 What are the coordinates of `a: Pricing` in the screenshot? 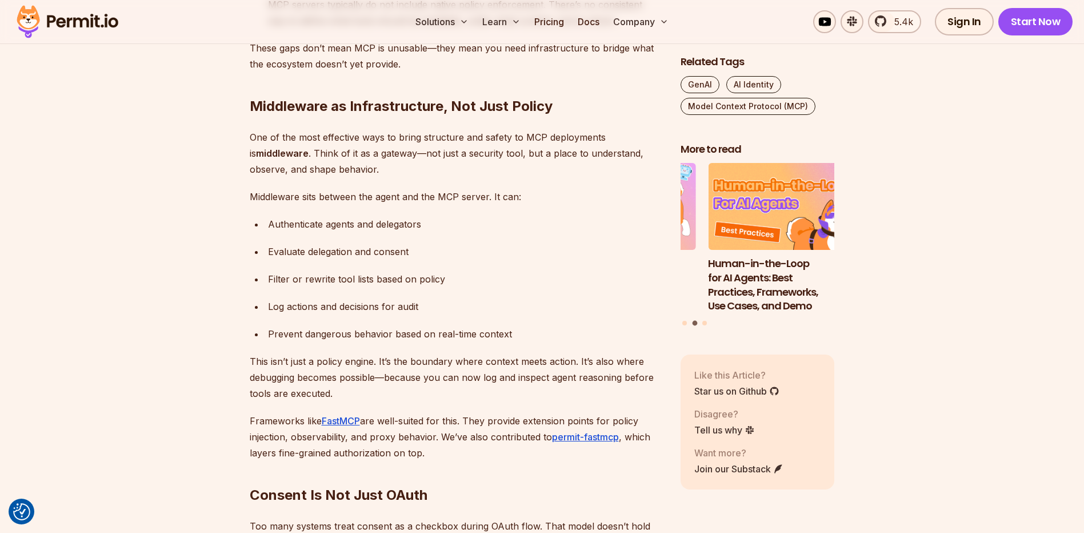 It's located at (549, 22).